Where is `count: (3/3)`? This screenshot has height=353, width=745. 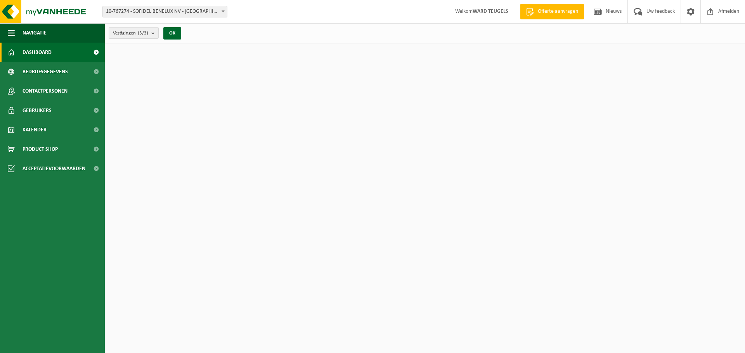 count: (3/3) is located at coordinates (143, 33).